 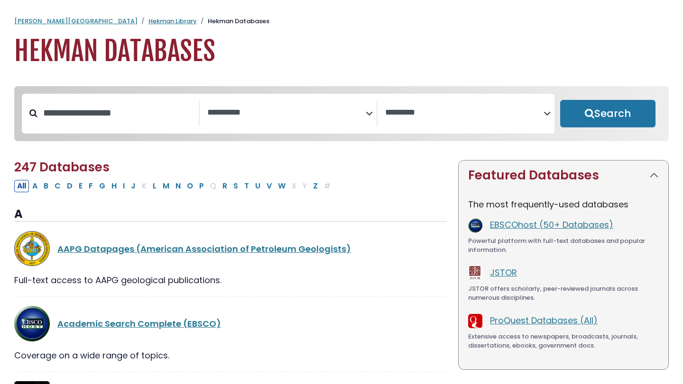 What do you see at coordinates (341, 51) in the screenshot?
I see `h1: Hekman Databases` at bounding box center [341, 51].